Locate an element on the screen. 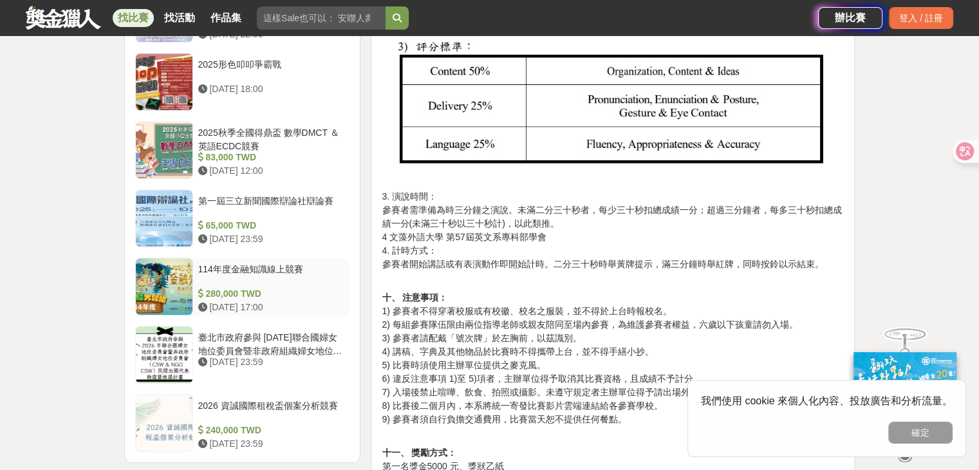 The height and width of the screenshot is (470, 979). strong: 十、 注意事項： is located at coordinates (414, 297).